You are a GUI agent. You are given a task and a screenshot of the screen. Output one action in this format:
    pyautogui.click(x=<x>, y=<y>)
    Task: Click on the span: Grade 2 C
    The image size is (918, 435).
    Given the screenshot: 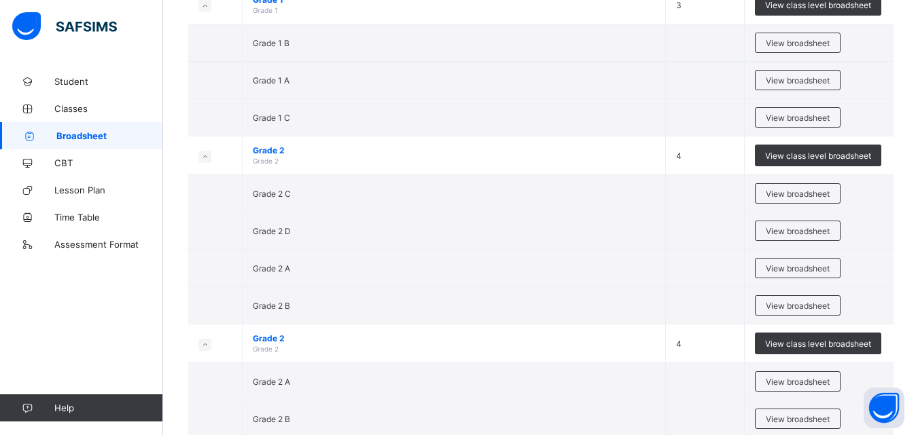 What is the action you would take?
    pyautogui.click(x=272, y=194)
    